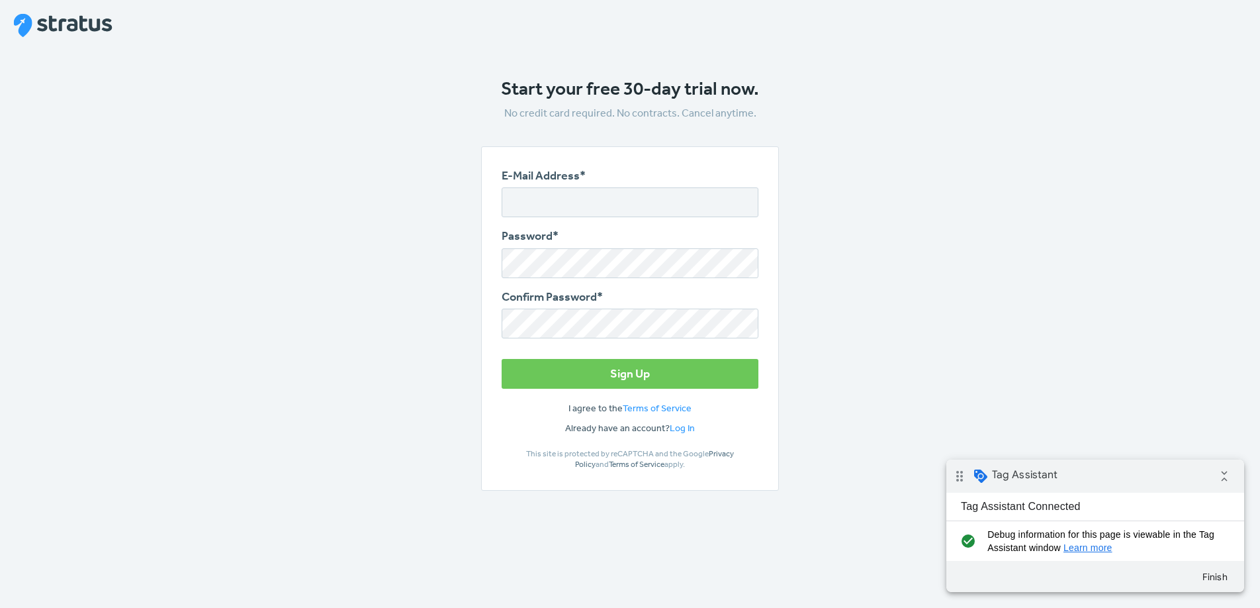 This screenshot has width=1260, height=608. What do you see at coordinates (530, 236) in the screenshot?
I see `label: Password*` at bounding box center [530, 236].